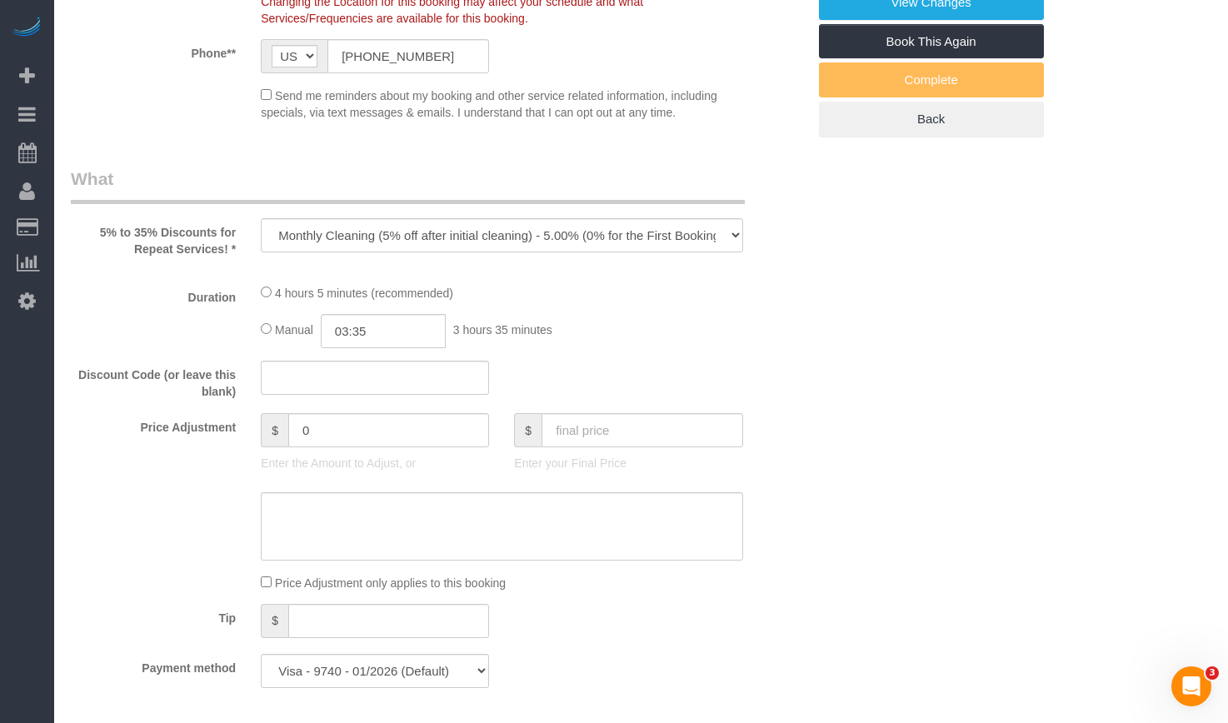  I want to click on legend: What, so click(407, 185).